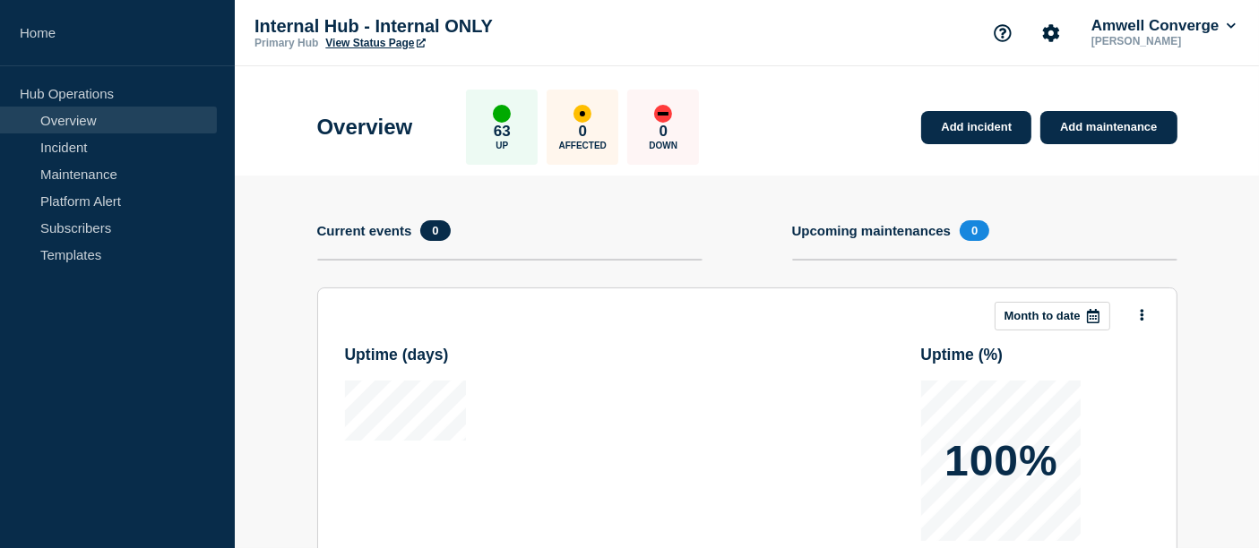 This screenshot has height=548, width=1259. Describe the element at coordinates (1002, 33) in the screenshot. I see `button: Support` at that location.